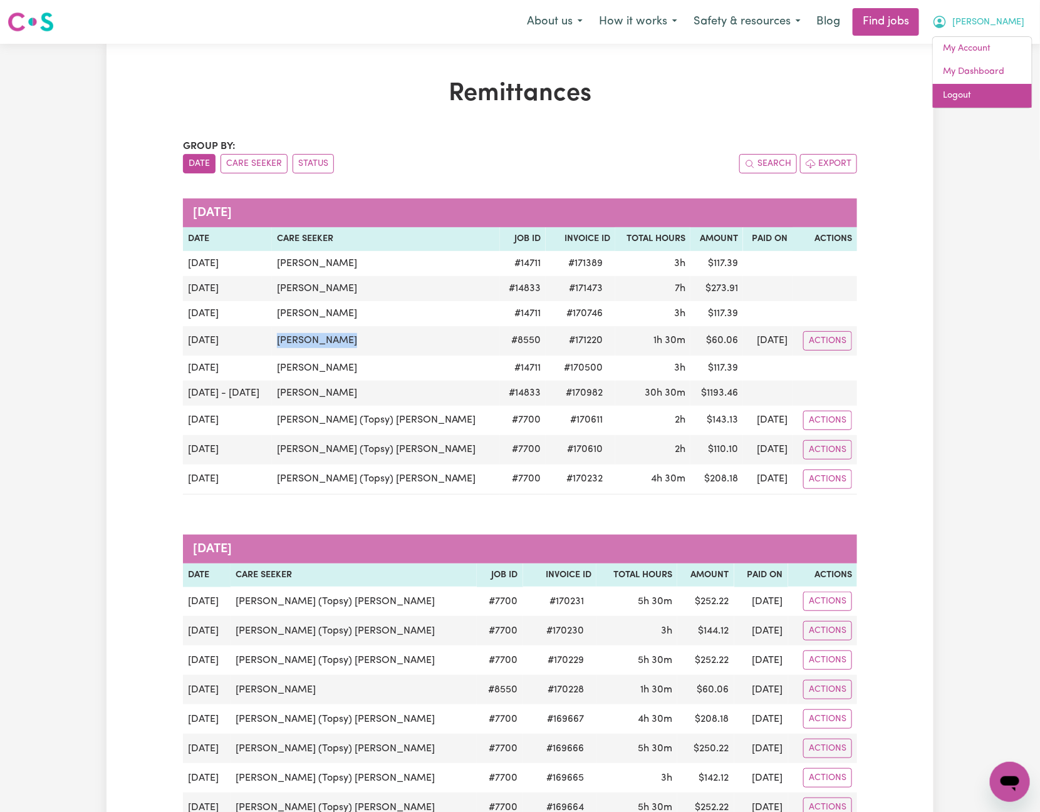  Describe the element at coordinates (209, 147) in the screenshot. I see `span: Group by:` at that location.